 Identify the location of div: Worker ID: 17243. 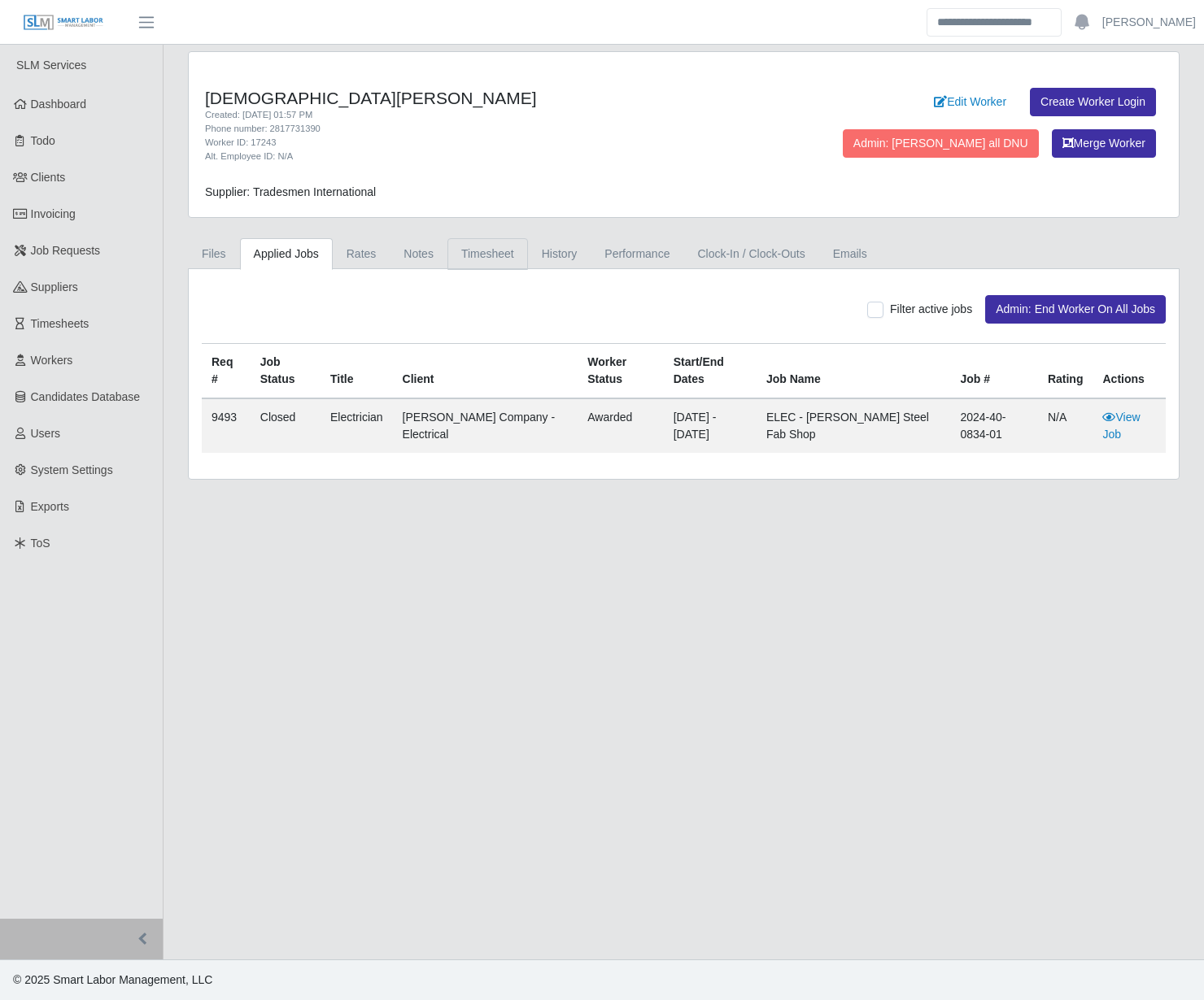
(479, 142).